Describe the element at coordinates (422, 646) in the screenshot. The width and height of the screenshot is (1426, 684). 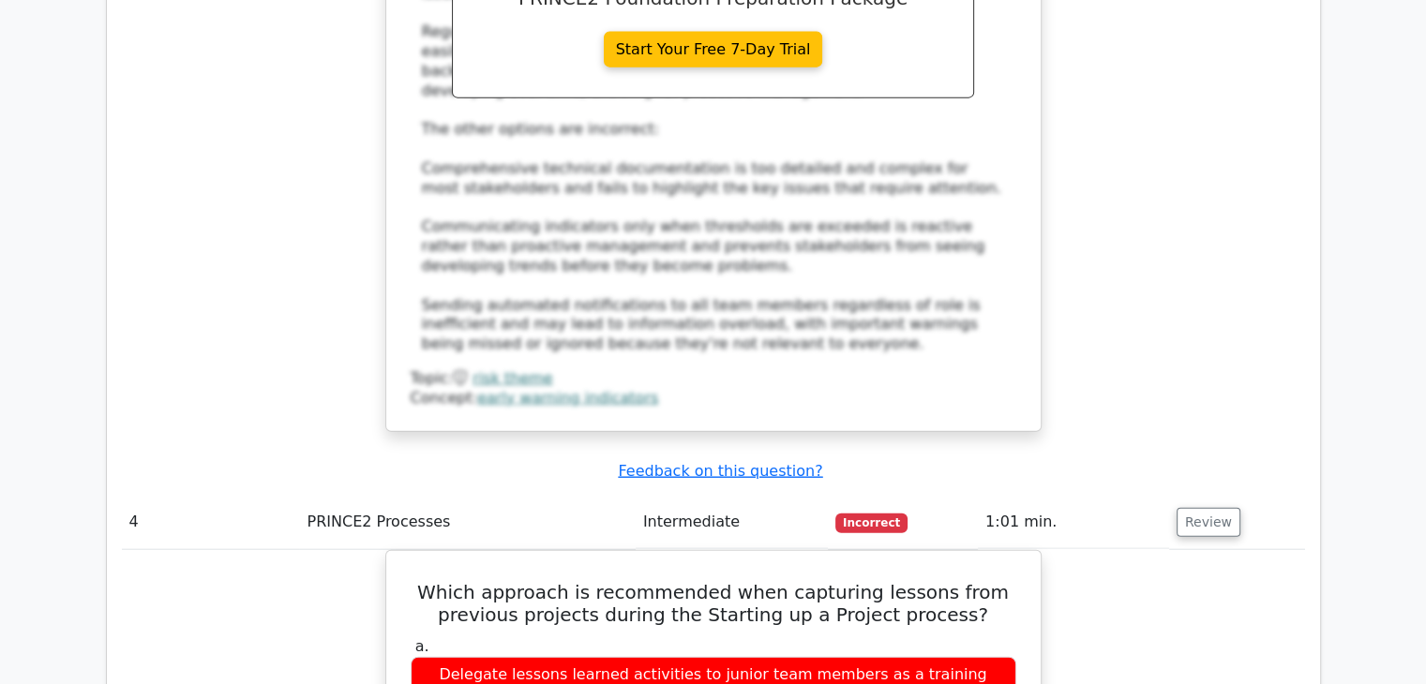
I see `span: a.` at that location.